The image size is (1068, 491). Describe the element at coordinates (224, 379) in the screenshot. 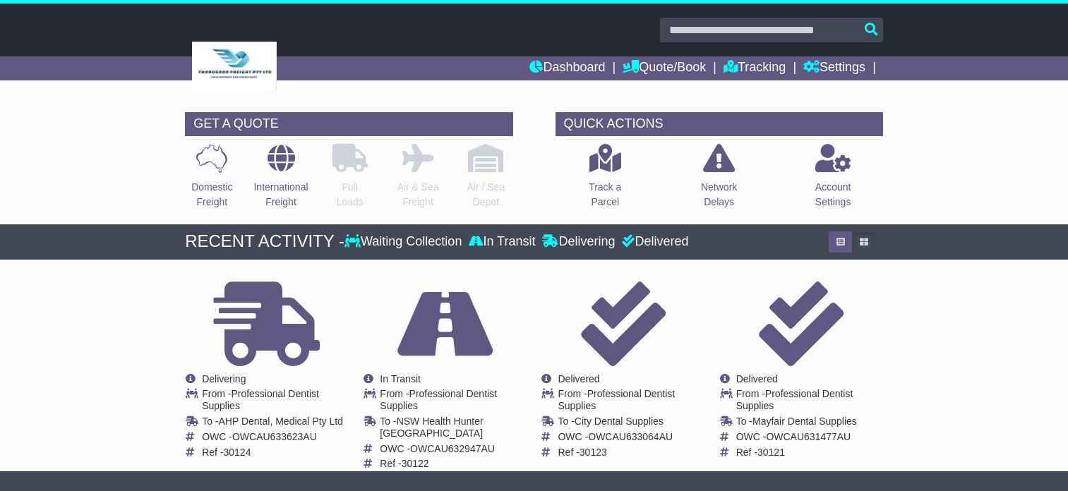

I see `span: Delivering` at that location.